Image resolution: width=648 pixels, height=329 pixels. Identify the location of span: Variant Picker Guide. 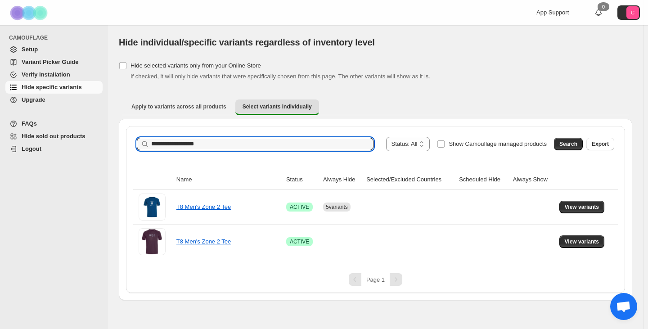
(50, 62).